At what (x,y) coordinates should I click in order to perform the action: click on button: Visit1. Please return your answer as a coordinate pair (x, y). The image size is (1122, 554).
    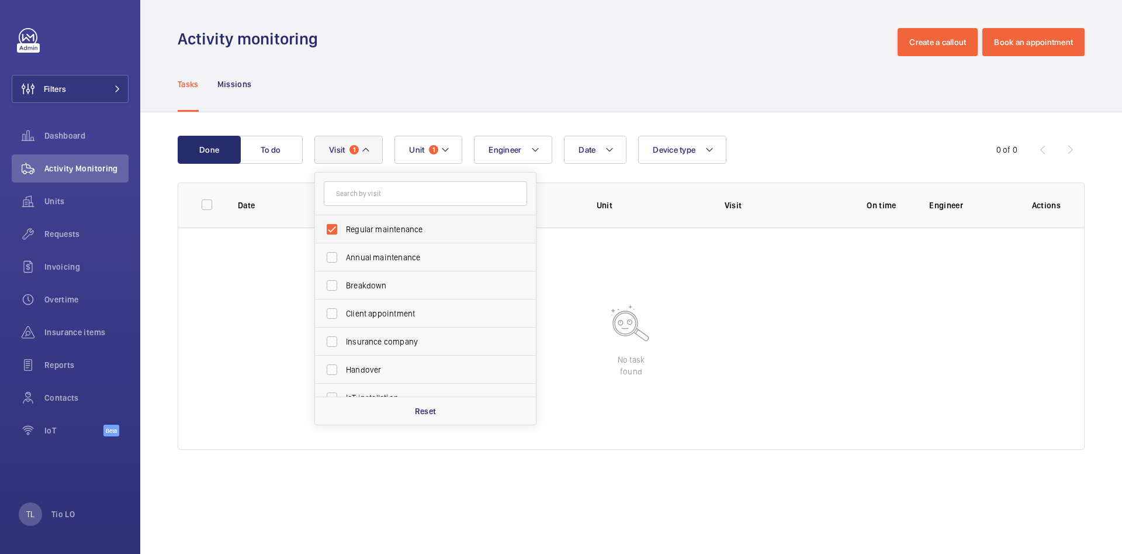
    Looking at the image, I should click on (348, 150).